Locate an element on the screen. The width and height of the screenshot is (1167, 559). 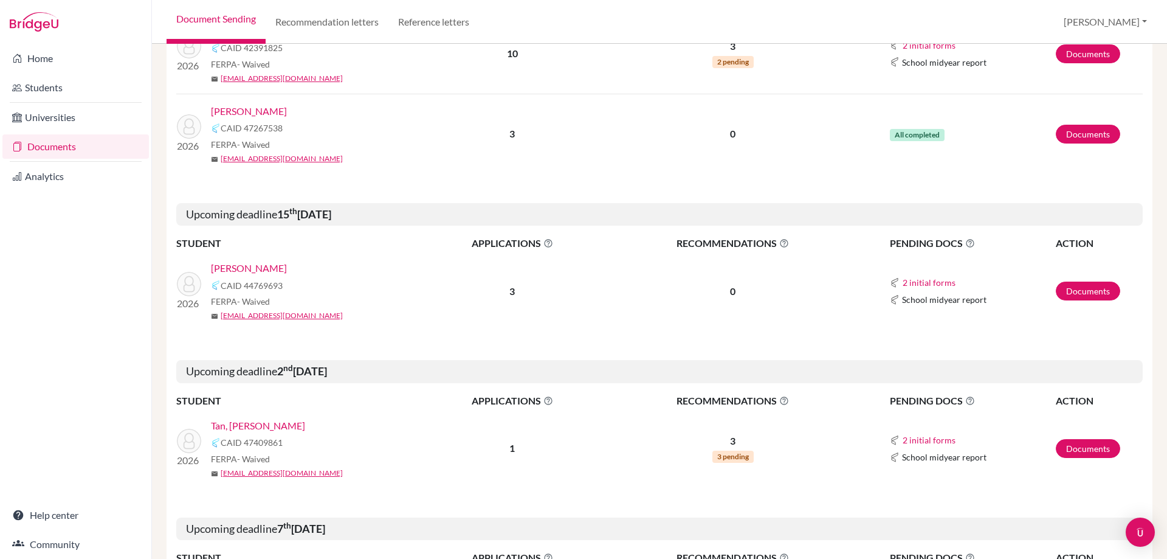
img: Bridge-U is located at coordinates (34, 22).